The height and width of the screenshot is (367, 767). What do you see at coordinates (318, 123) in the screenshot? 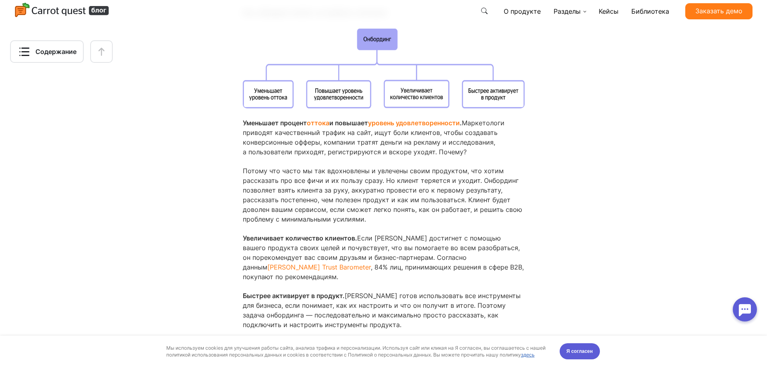
I see `a: оттока` at bounding box center [318, 123].